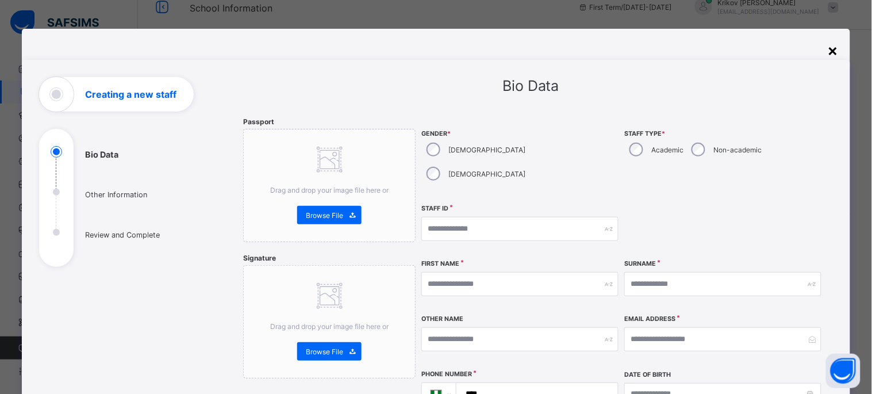 This screenshot has width=872, height=394. Describe the element at coordinates (647, 374) in the screenshot. I see `label: Date of Birth` at that location.